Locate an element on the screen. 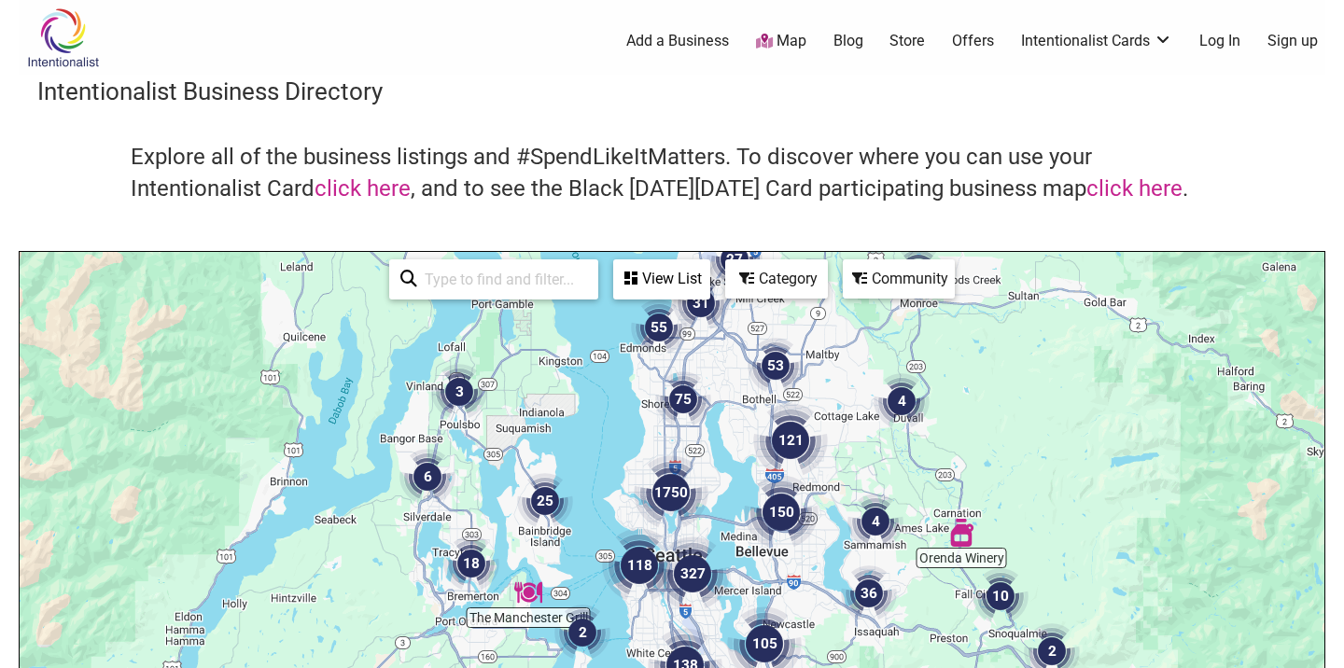 The height and width of the screenshot is (668, 1344). div: 55 is located at coordinates (659, 328).